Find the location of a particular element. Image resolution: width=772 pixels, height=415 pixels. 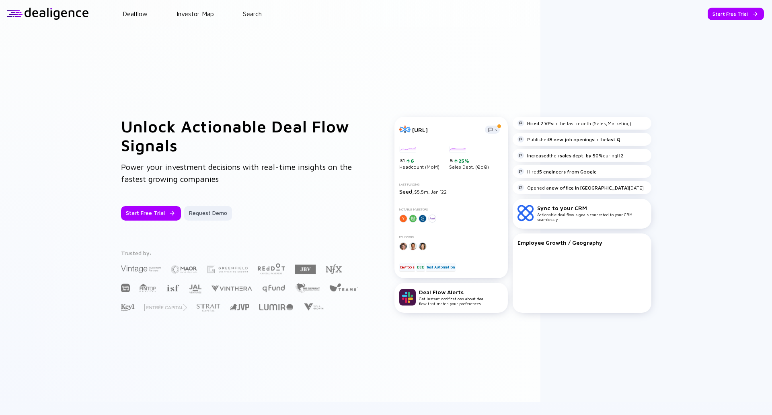

img: Q Fund is located at coordinates (274, 288).